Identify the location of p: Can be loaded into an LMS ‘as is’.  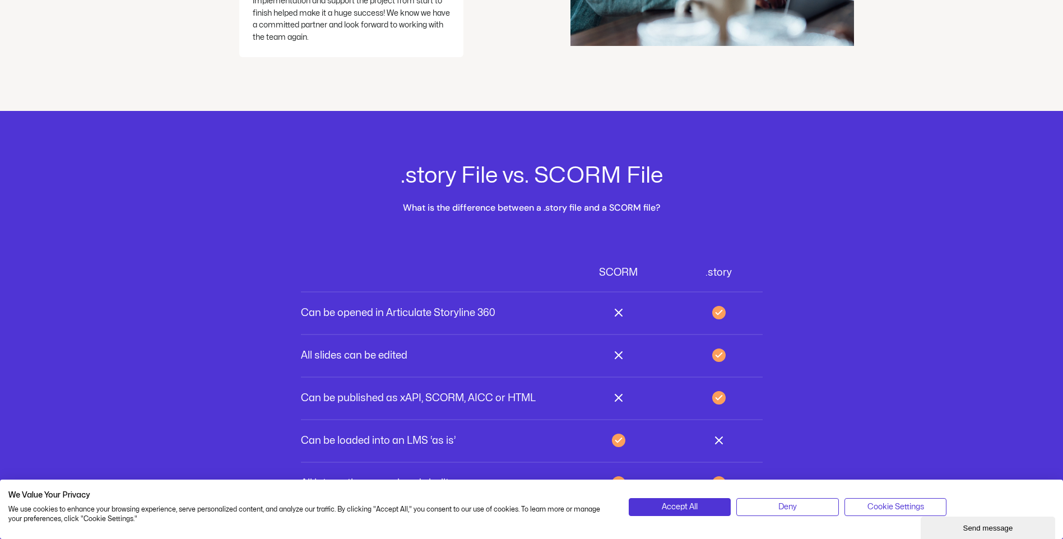
(432, 441).